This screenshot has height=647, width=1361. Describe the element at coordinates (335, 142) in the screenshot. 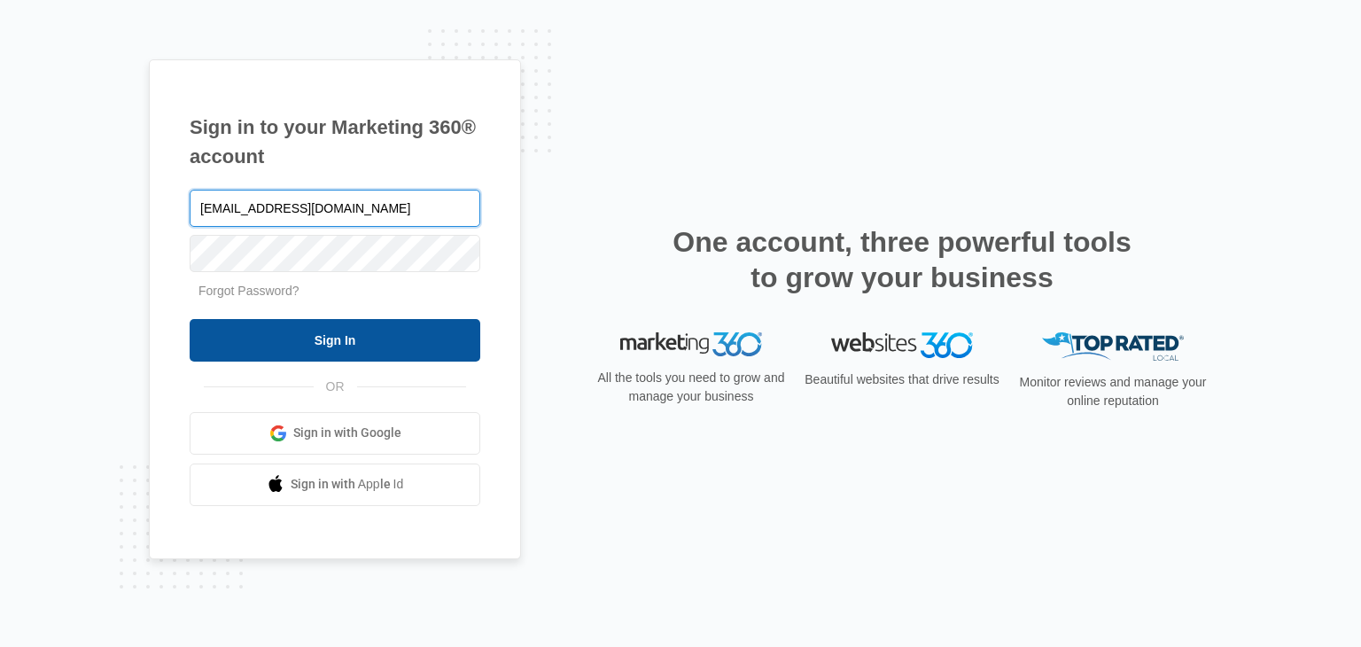

I see `h1: Sign in to your Marketing 360® account` at that location.